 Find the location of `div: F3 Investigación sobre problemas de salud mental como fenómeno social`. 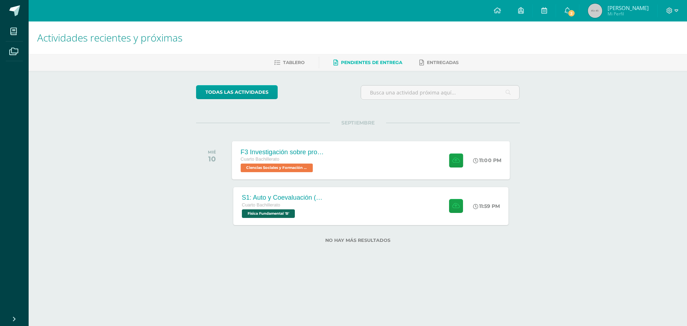

div: F3 Investigación sobre problemas de salud mental como fenómeno social is located at coordinates (284, 152).